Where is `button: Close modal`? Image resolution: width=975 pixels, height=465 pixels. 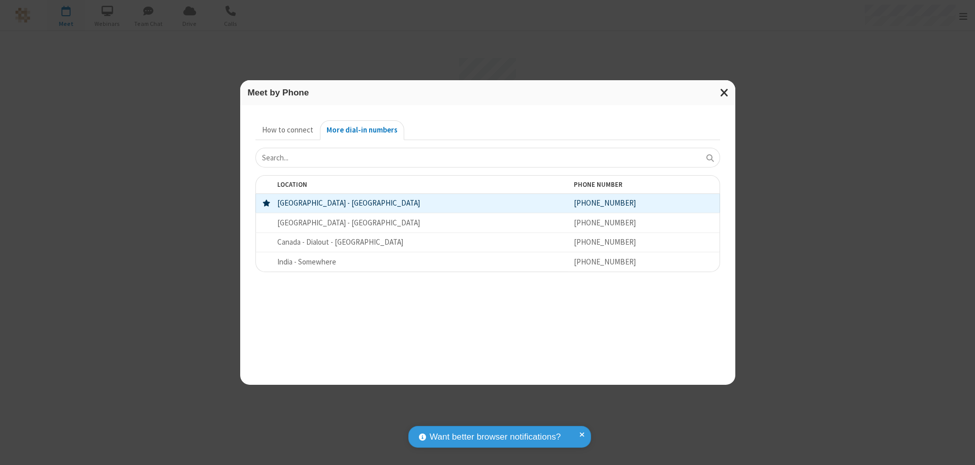 button: Close modal is located at coordinates (724, 92).